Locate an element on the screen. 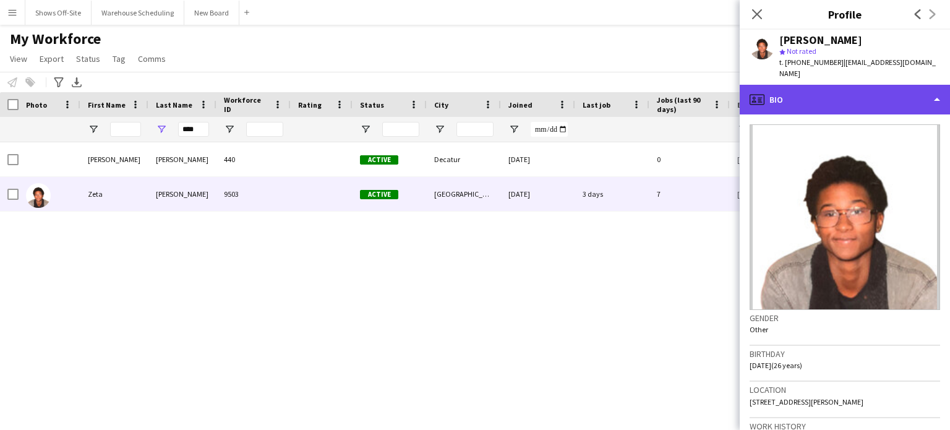 The height and width of the screenshot is (430, 950). a: Tag is located at coordinates (119, 59).